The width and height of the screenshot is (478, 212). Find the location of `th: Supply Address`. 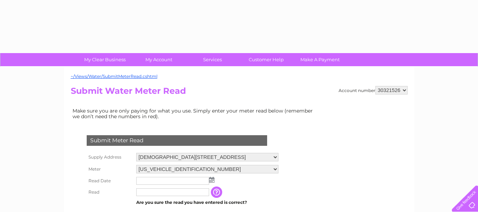

th: Supply Address is located at coordinates (110, 157).